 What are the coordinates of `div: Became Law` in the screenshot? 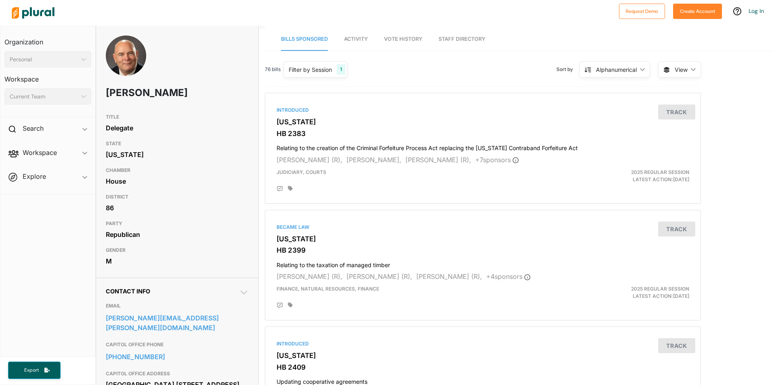 It's located at (483, 227).